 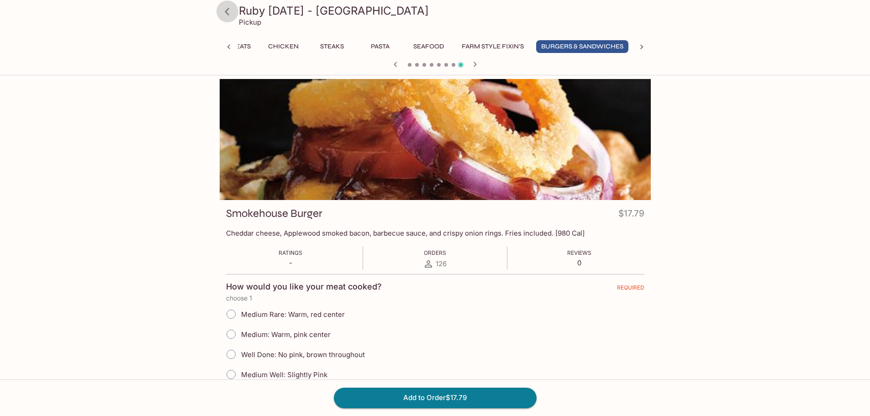 What do you see at coordinates (631, 289) in the screenshot?
I see `span: REQUIRED` at bounding box center [631, 289].